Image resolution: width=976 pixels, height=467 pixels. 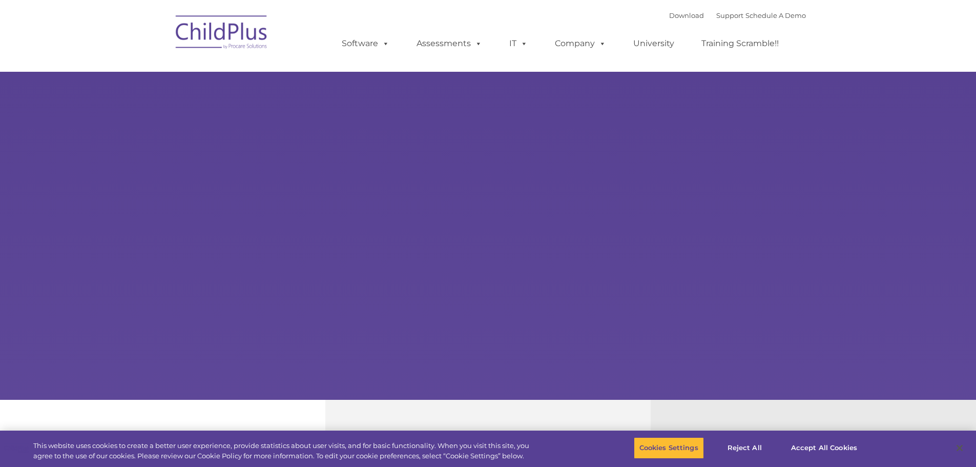 I want to click on a: Software, so click(x=365, y=44).